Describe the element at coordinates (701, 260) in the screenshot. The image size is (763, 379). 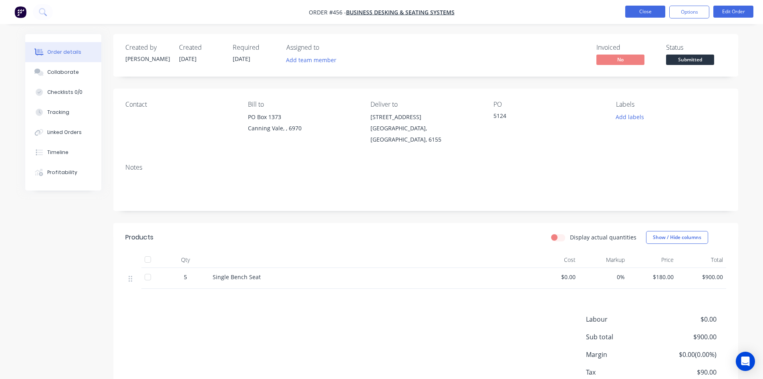
I see `div: Total` at that location.